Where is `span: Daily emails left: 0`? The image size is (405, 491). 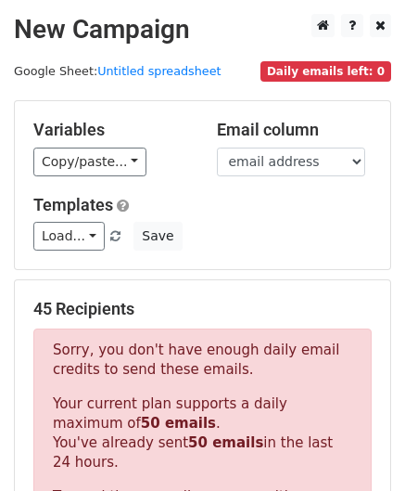
span: Daily emails left: 0 is located at coordinates (326, 71).